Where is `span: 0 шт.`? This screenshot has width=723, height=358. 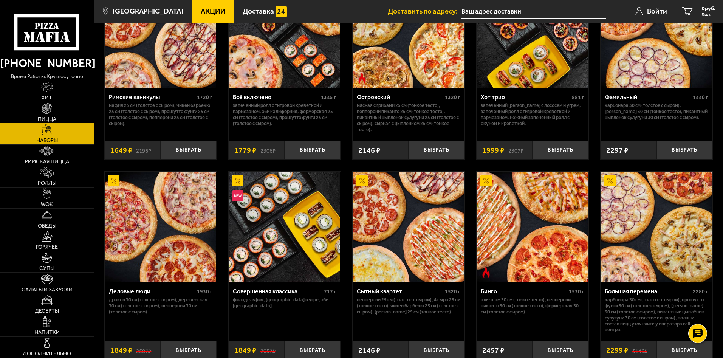
span: 0 шт. is located at coordinates (709, 14).